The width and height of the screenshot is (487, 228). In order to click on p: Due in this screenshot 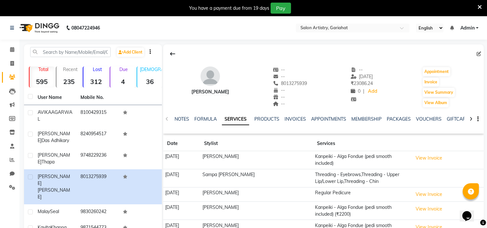, I will do `click(123, 69)`.